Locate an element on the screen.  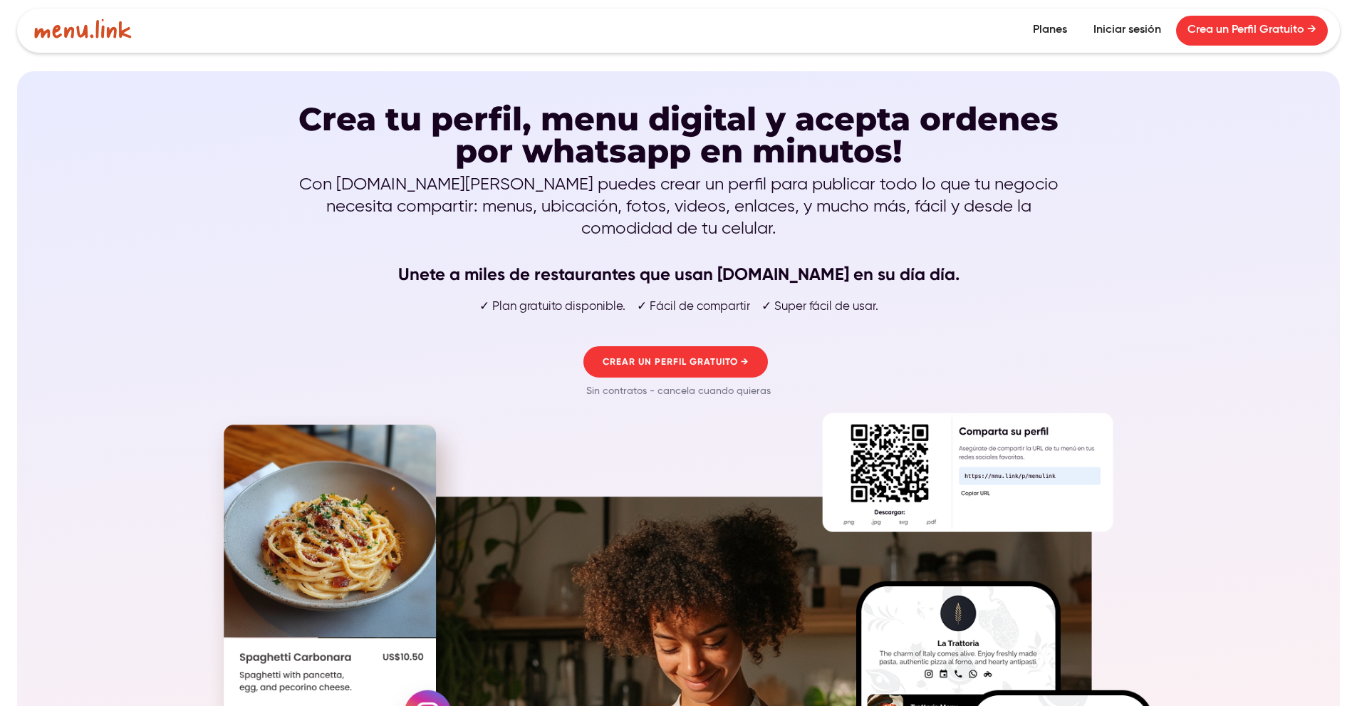
a: Crea un Perfil Gratuito → is located at coordinates (1252, 31).